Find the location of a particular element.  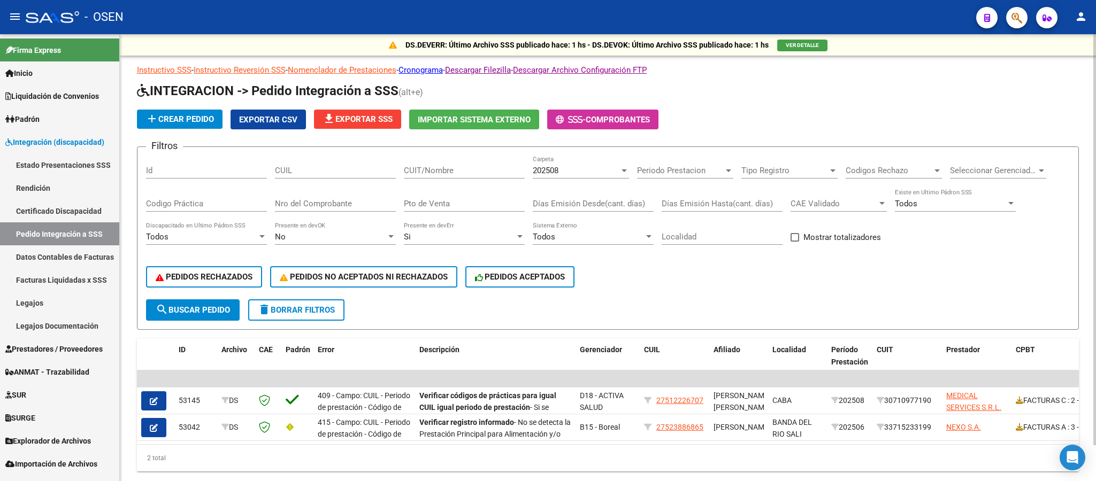

span: SUR is located at coordinates (16, 395).